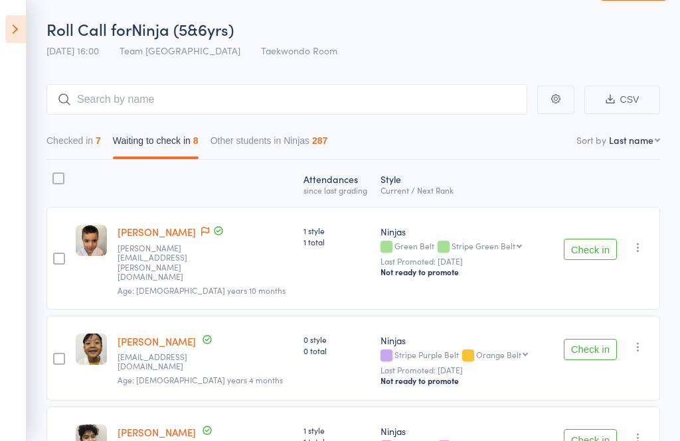 This screenshot has height=441, width=680. Describe the element at coordinates (319, 141) in the screenshot. I see `div: 287` at that location.